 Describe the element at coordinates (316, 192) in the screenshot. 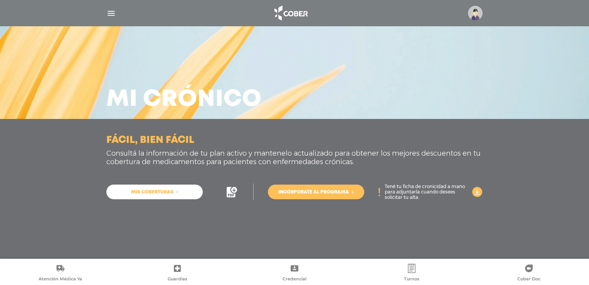

I see `a: Incorporate al programa` at that location.